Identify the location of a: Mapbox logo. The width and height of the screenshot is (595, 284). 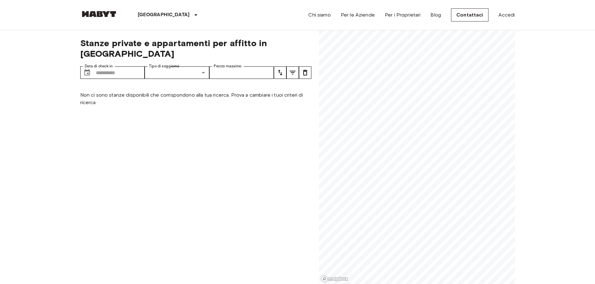
(334, 279).